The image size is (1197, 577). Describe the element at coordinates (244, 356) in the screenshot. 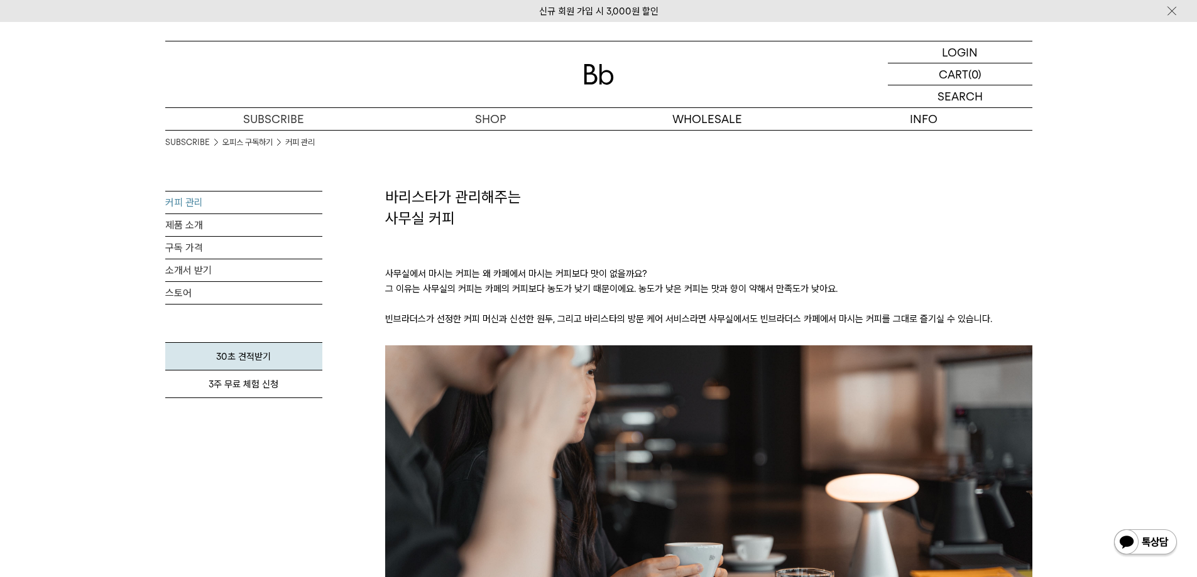

I see `a: 30초 견적받기` at that location.